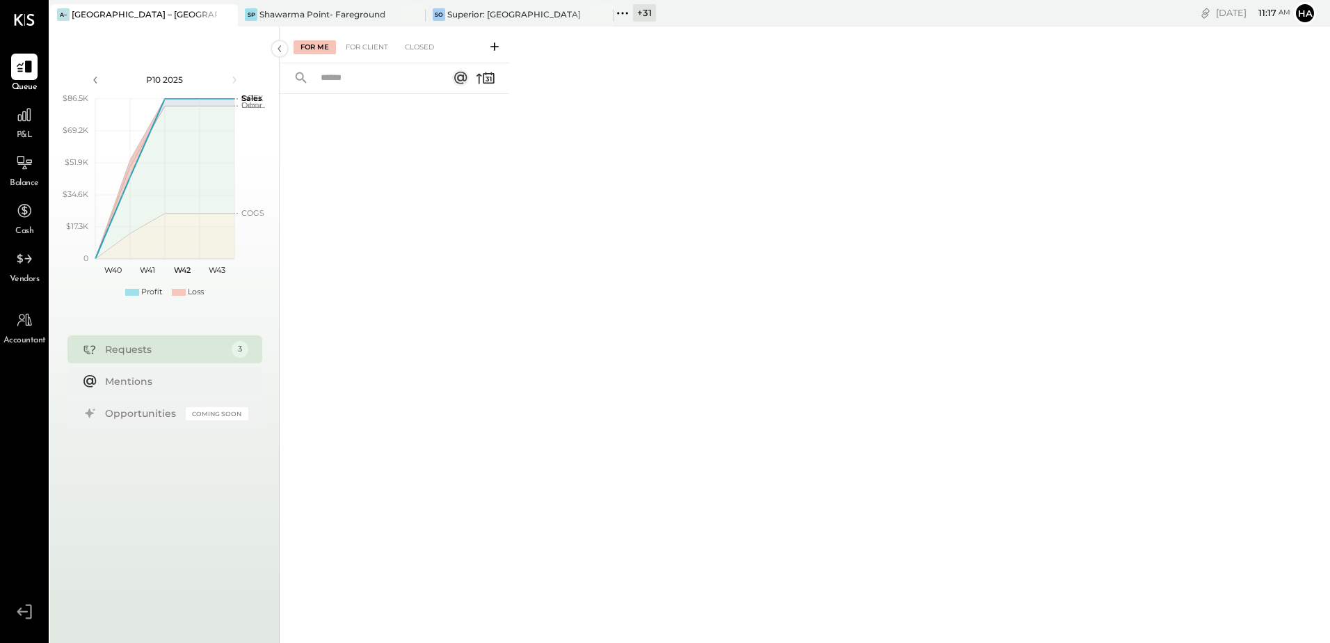  What do you see at coordinates (86, 258) in the screenshot?
I see `text: 0` at bounding box center [86, 258].